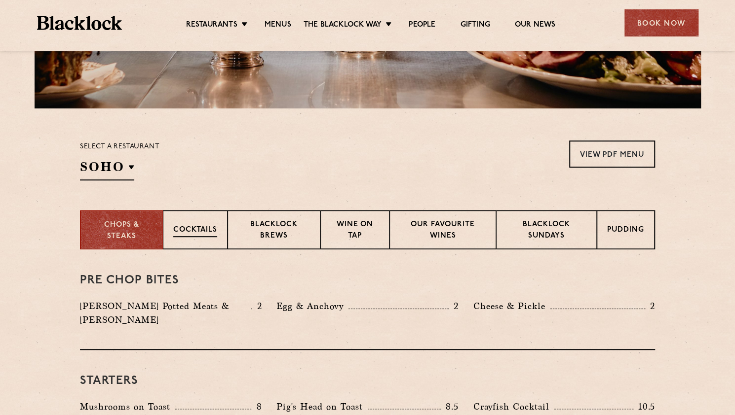 The height and width of the screenshot is (415, 735). I want to click on a: Menus, so click(278, 26).